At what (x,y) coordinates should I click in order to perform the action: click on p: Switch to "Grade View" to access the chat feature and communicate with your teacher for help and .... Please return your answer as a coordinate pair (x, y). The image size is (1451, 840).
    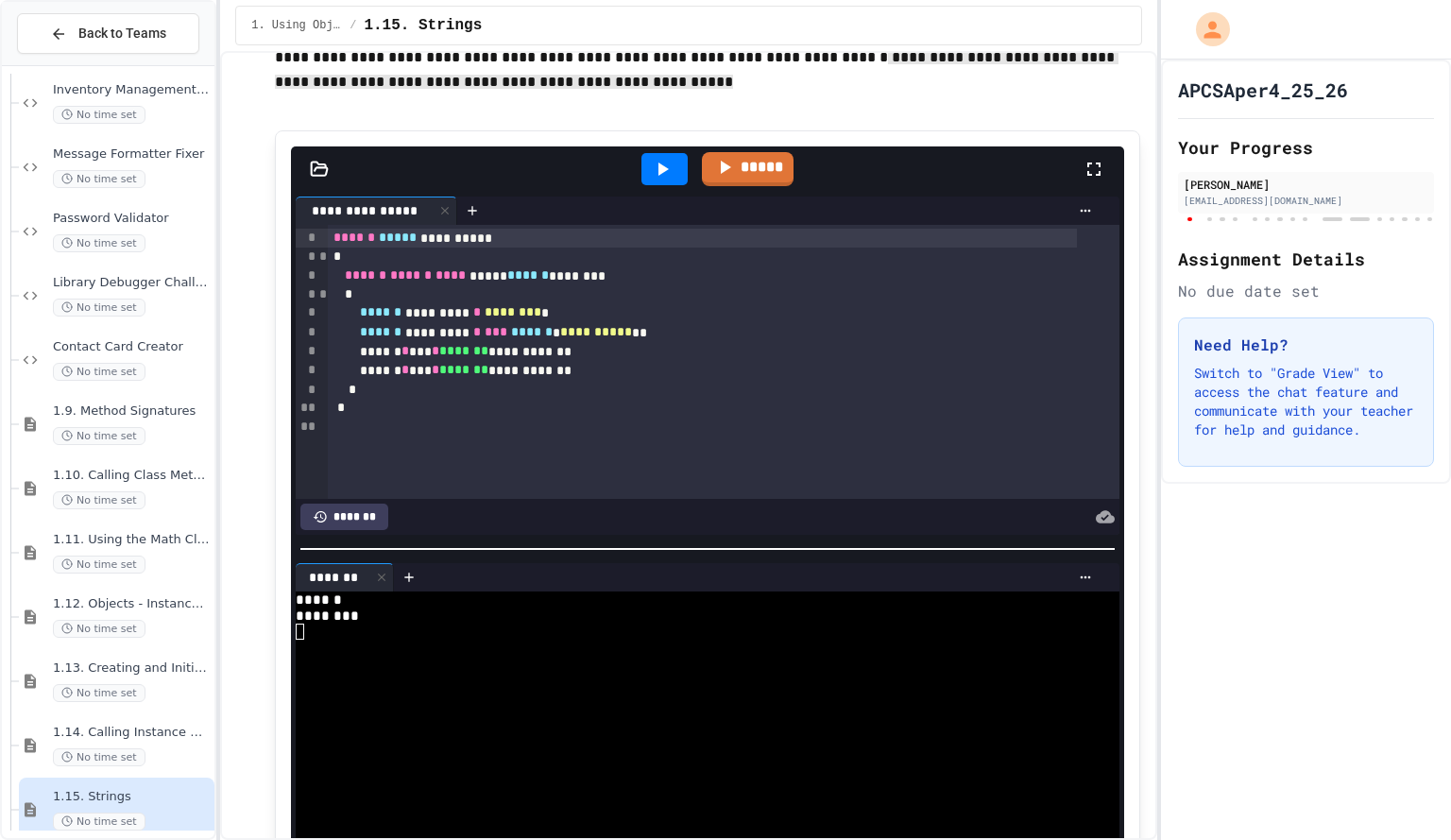
    Looking at the image, I should click on (1306, 402).